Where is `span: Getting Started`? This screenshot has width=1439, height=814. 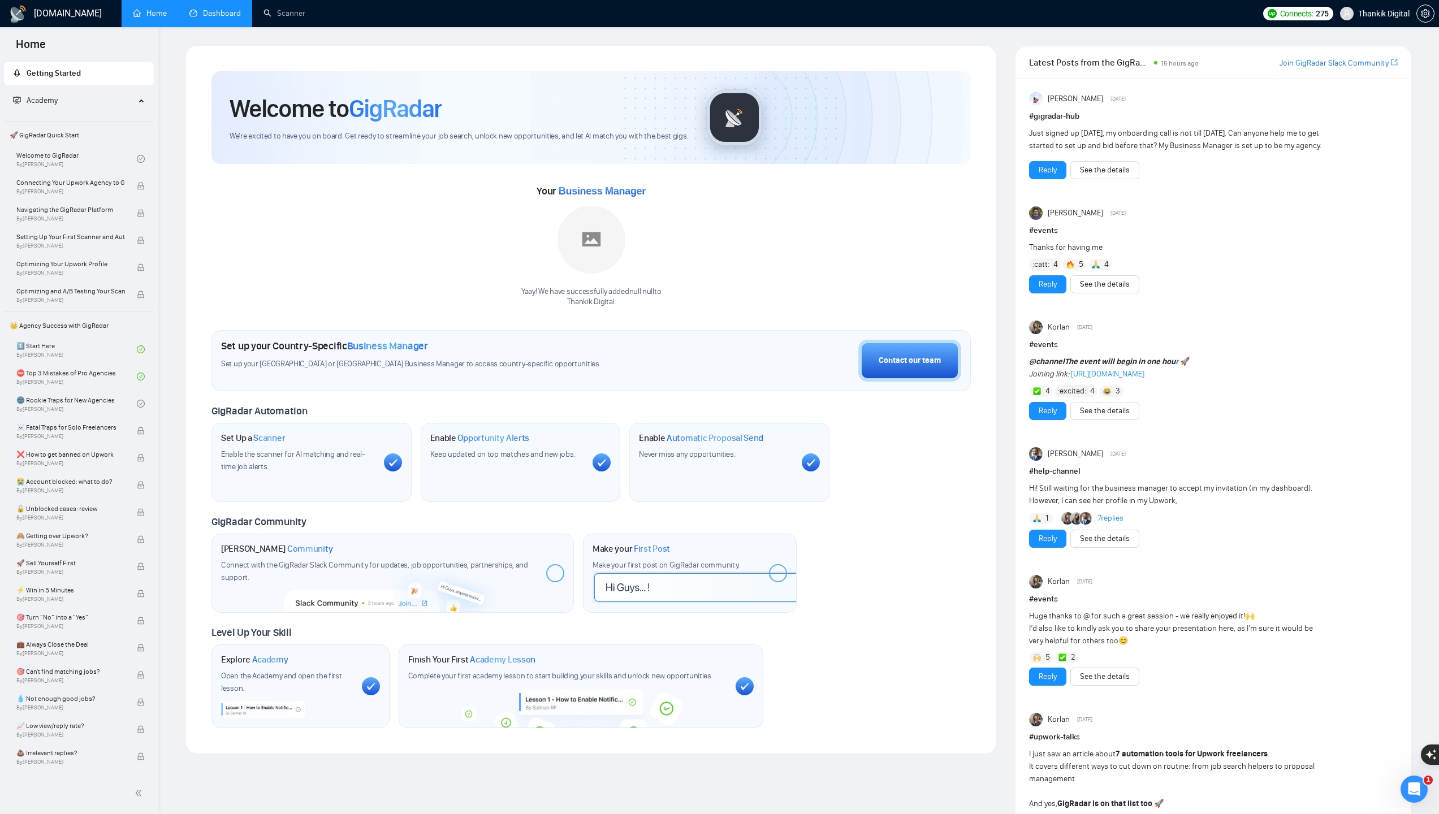
span: Getting Started is located at coordinates (54, 73).